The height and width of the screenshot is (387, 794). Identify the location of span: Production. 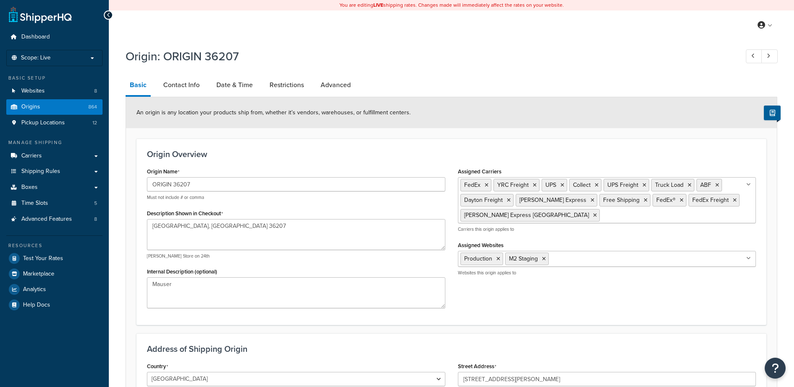
(478, 258).